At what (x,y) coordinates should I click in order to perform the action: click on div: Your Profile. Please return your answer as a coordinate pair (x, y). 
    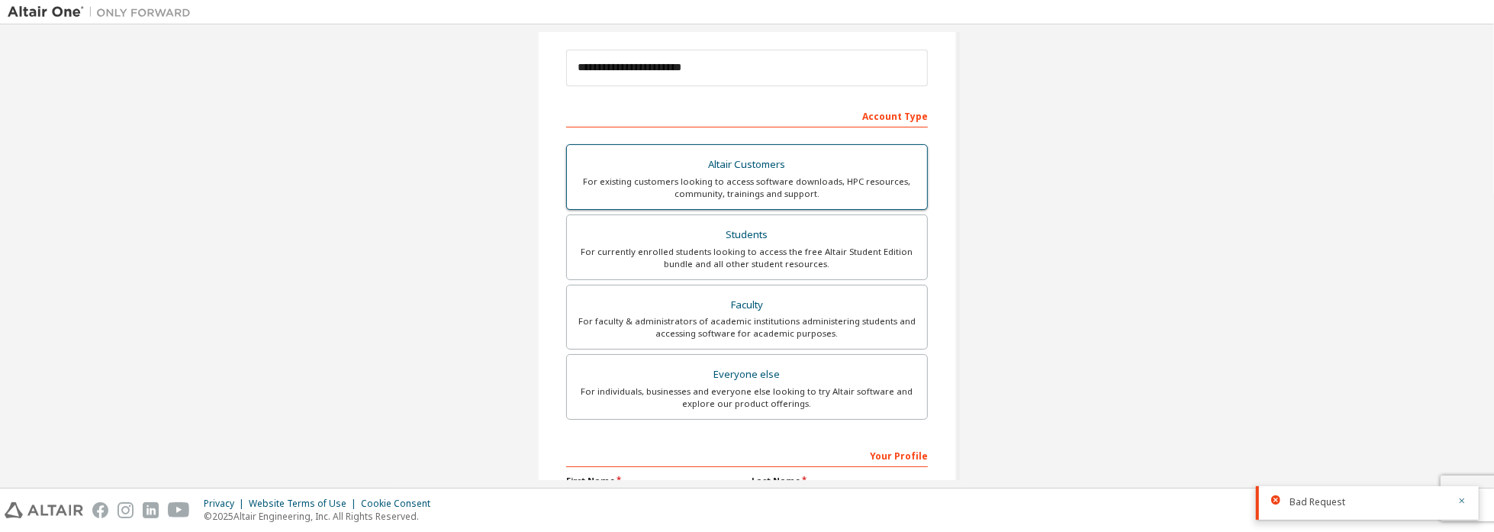
    Looking at the image, I should click on (747, 455).